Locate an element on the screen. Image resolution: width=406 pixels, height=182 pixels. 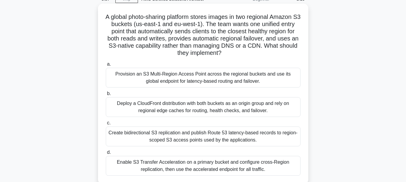
div: Deploy a CloudFront distribution with both buckets as an origin group and rely on regional edge c... is located at coordinates (203, 107).